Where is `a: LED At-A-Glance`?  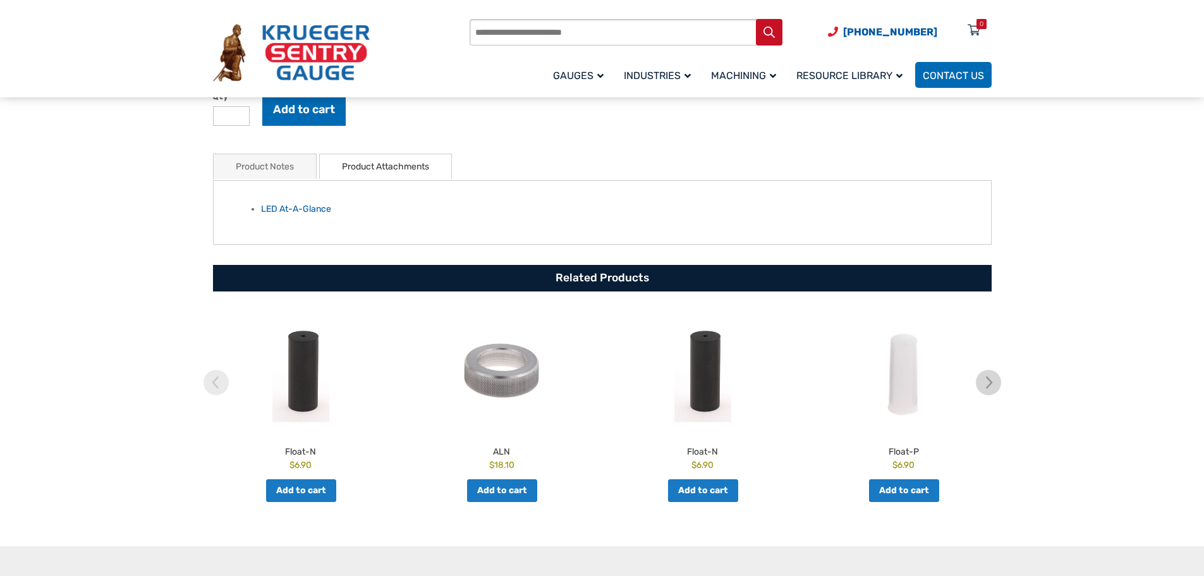
a: LED At-A-Glance is located at coordinates (296, 209).